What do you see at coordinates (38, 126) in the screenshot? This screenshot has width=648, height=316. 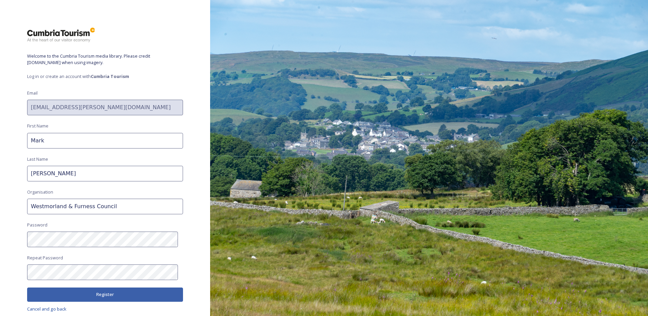 I see `span: First Name` at bounding box center [38, 126].